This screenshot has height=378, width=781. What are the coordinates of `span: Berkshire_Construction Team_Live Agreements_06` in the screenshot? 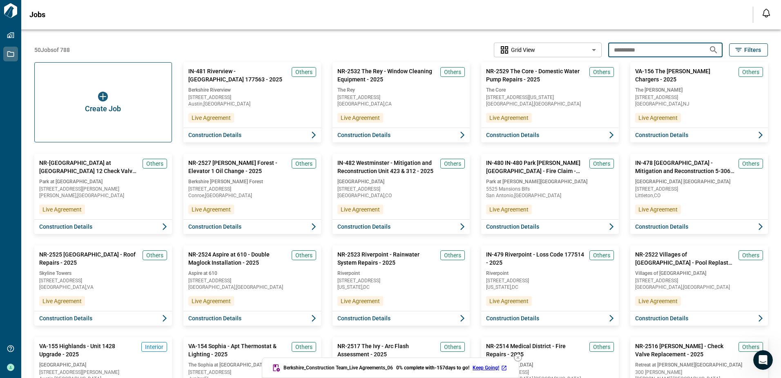 It's located at (338, 367).